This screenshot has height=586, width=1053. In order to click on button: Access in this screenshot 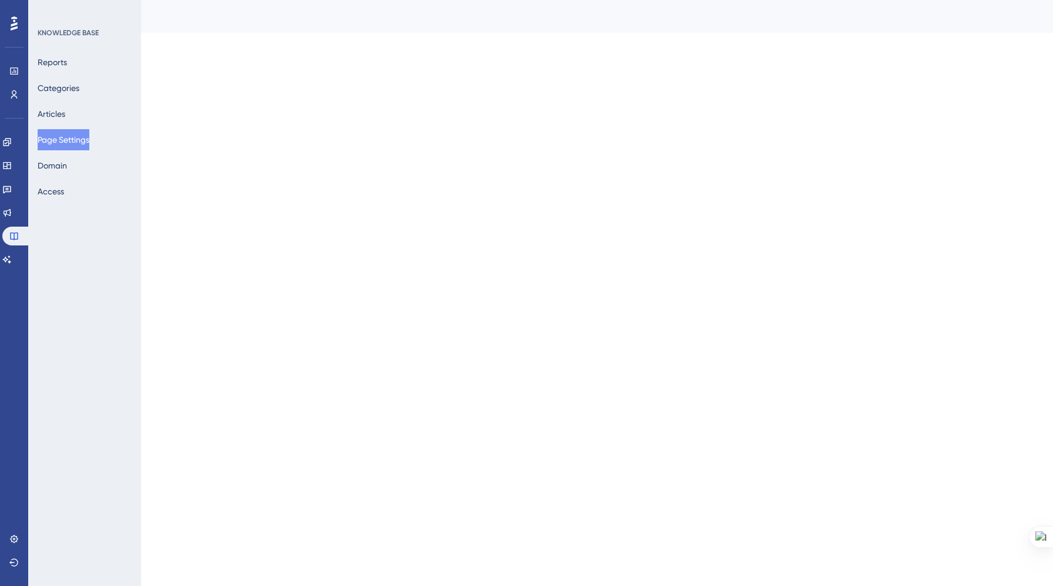, I will do `click(51, 192)`.